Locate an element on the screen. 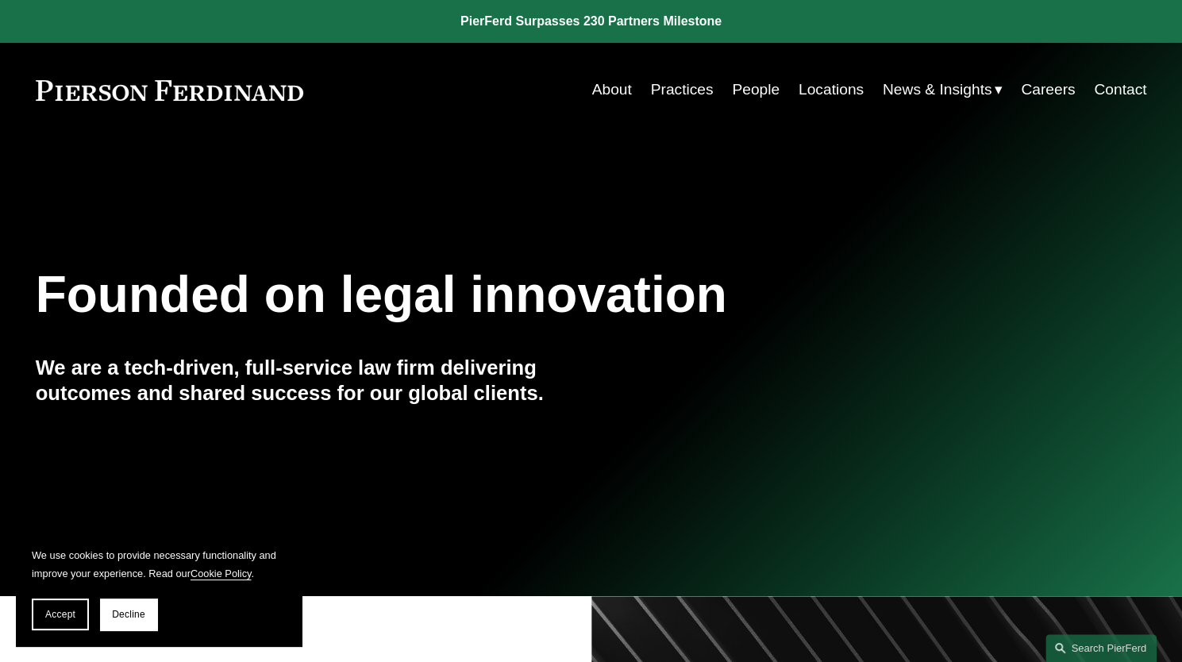 Image resolution: width=1182 pixels, height=662 pixels. a: People is located at coordinates (756, 90).